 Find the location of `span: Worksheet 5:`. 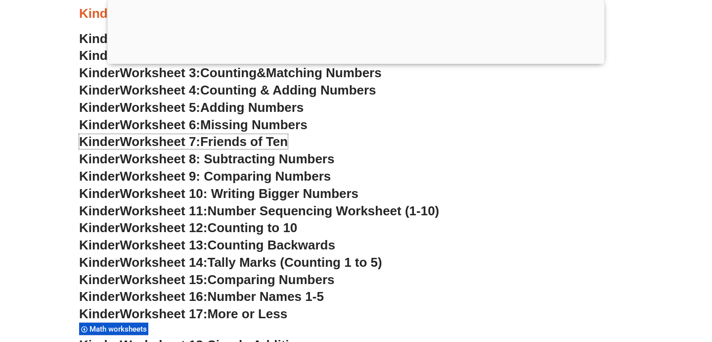

span: Worksheet 5: is located at coordinates (160, 107).